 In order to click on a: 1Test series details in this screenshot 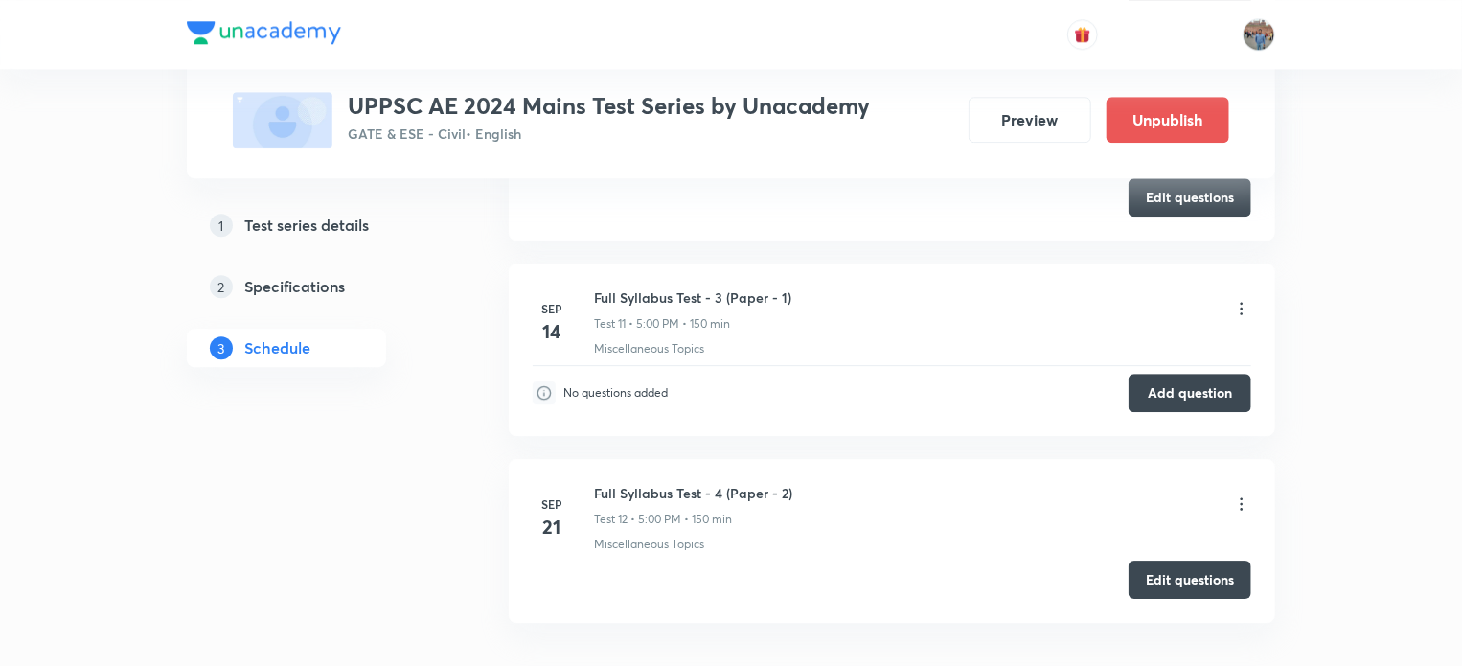, I will do `click(317, 225)`.